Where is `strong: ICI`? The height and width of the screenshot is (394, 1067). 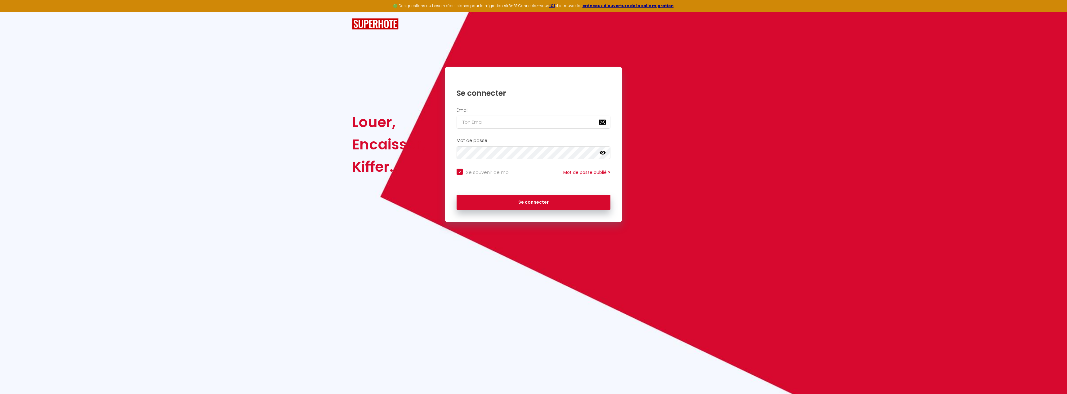 strong: ICI is located at coordinates (552, 6).